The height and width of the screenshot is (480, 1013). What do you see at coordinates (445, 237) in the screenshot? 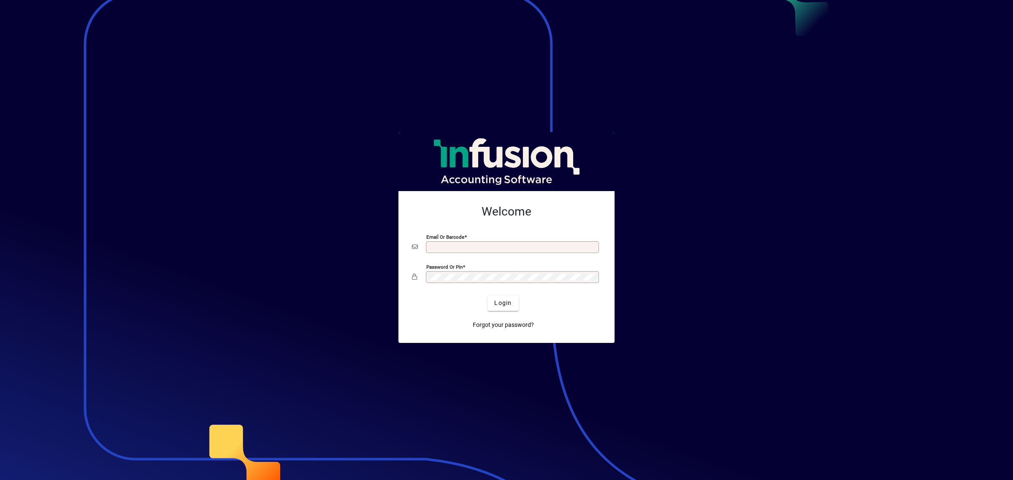
I see `mat-label: Email or Barcode` at bounding box center [445, 237].